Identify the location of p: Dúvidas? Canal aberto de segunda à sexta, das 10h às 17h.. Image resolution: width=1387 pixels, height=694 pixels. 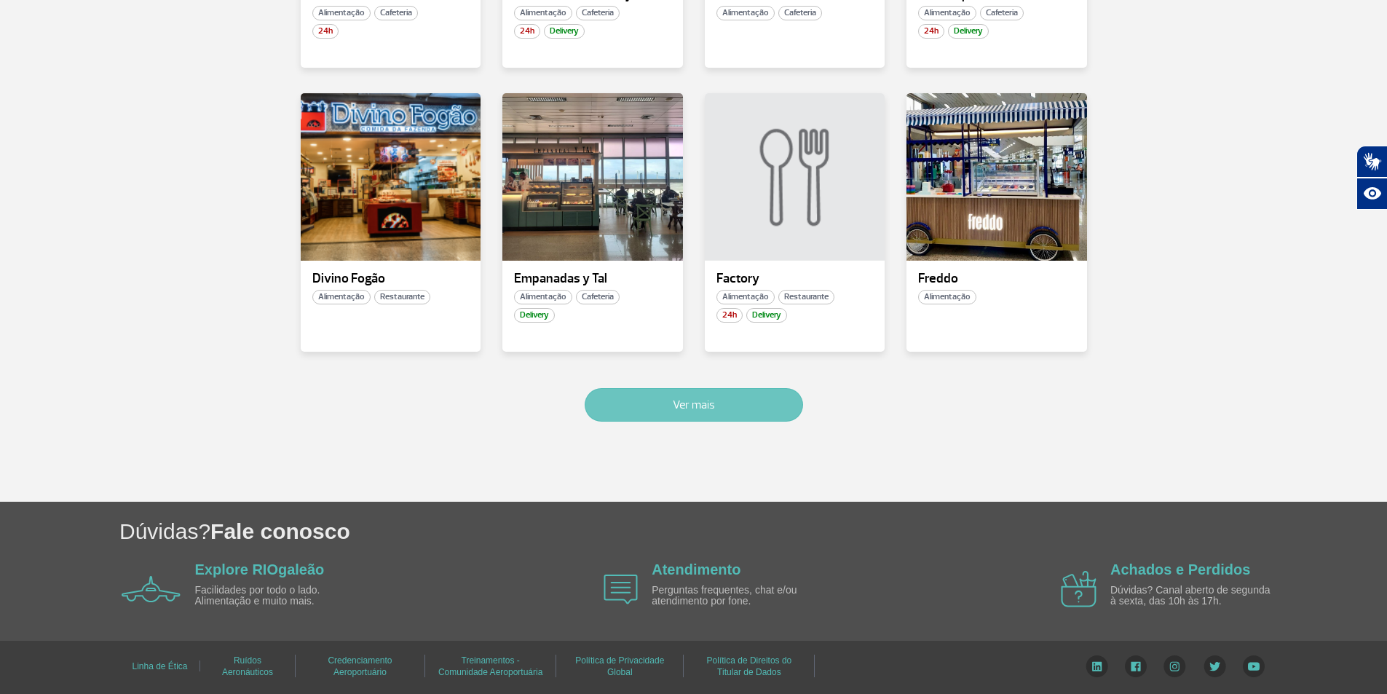
(1194, 596).